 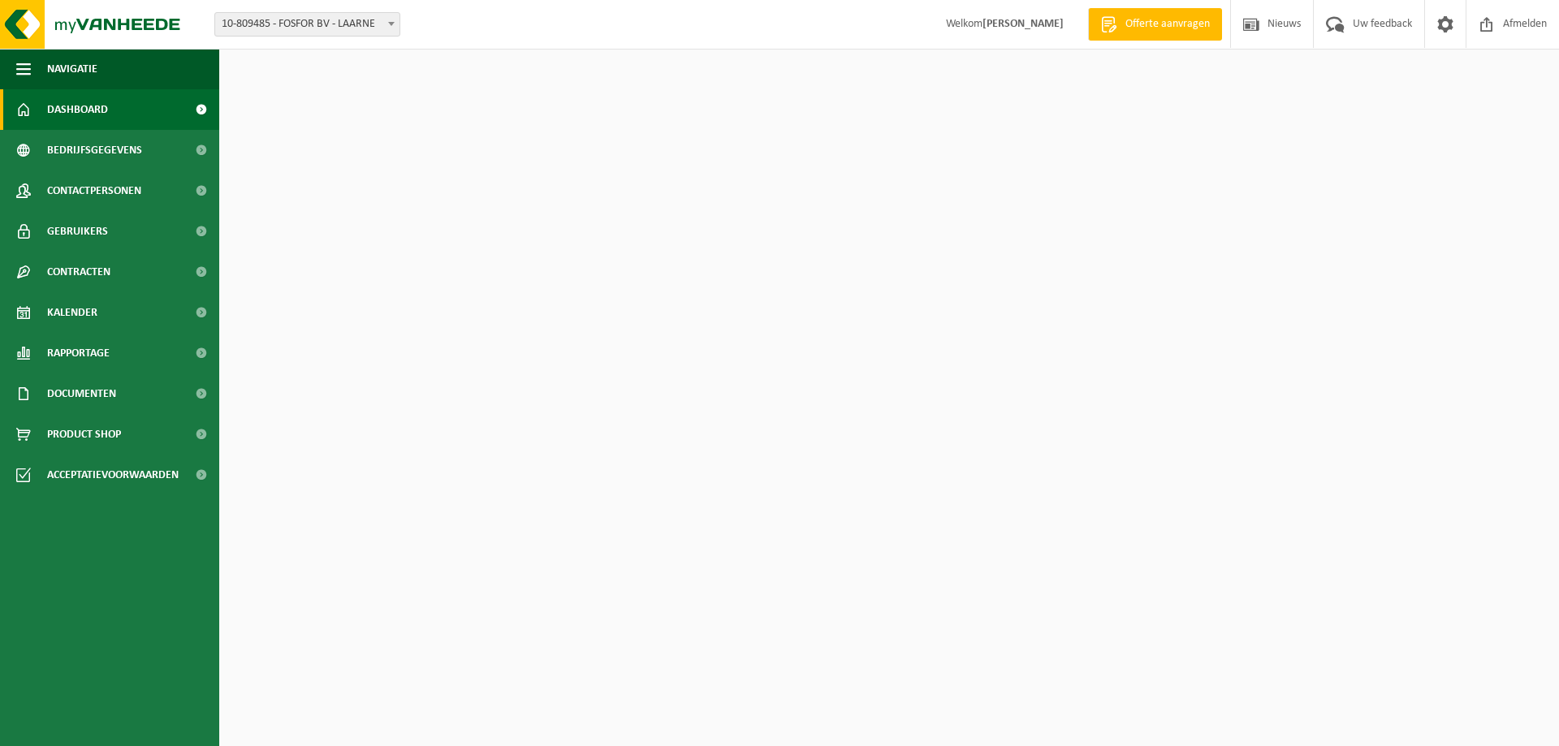 I want to click on span: Contactpersonen, so click(x=94, y=191).